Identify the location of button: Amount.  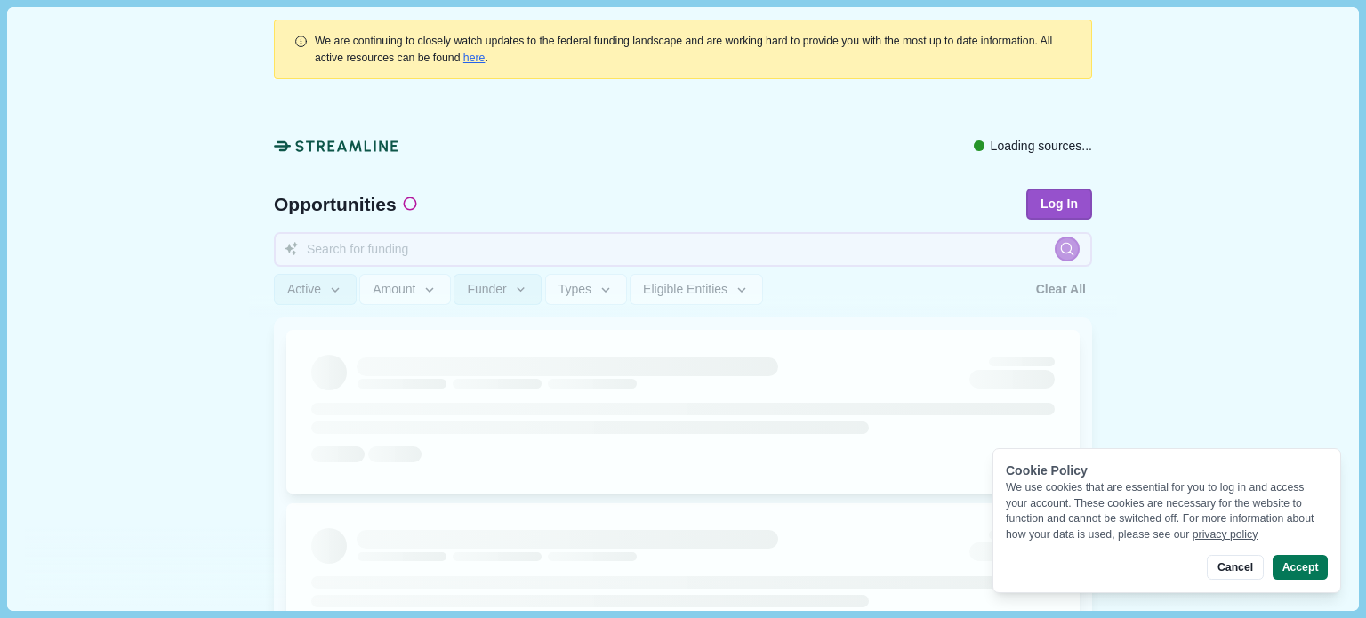
(405, 289).